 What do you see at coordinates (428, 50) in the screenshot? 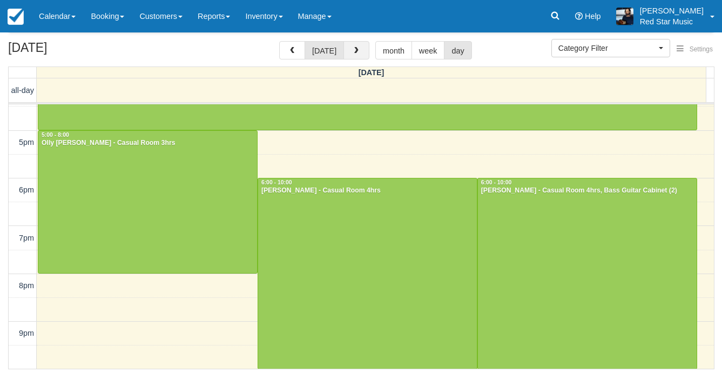
I see `button: week` at bounding box center [428, 50].